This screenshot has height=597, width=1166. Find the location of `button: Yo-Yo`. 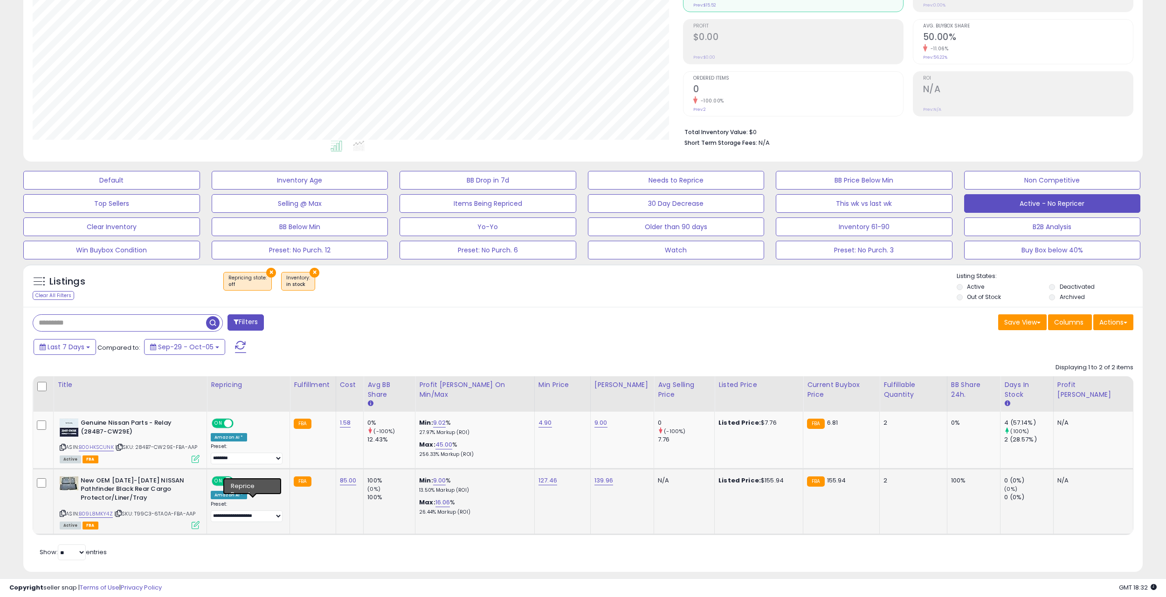

button: Yo-Yo is located at coordinates (487, 227).